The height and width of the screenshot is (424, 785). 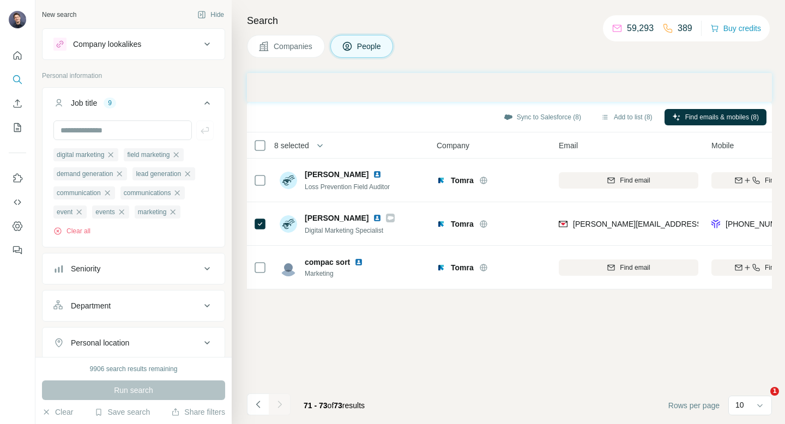 What do you see at coordinates (17, 80) in the screenshot?
I see `button: Search` at bounding box center [17, 80].